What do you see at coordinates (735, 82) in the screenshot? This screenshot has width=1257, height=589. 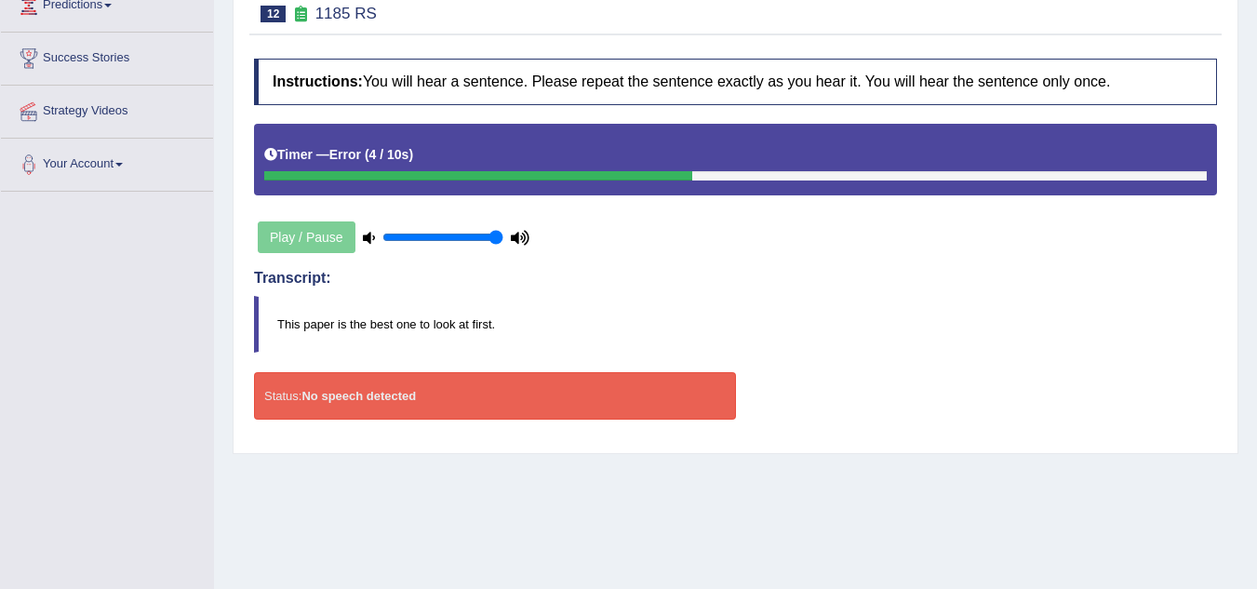 I see `h4: You will hear a sentence. Please repeat the sentence exactly as you hear it. You will hear the se...` at bounding box center [735, 82].